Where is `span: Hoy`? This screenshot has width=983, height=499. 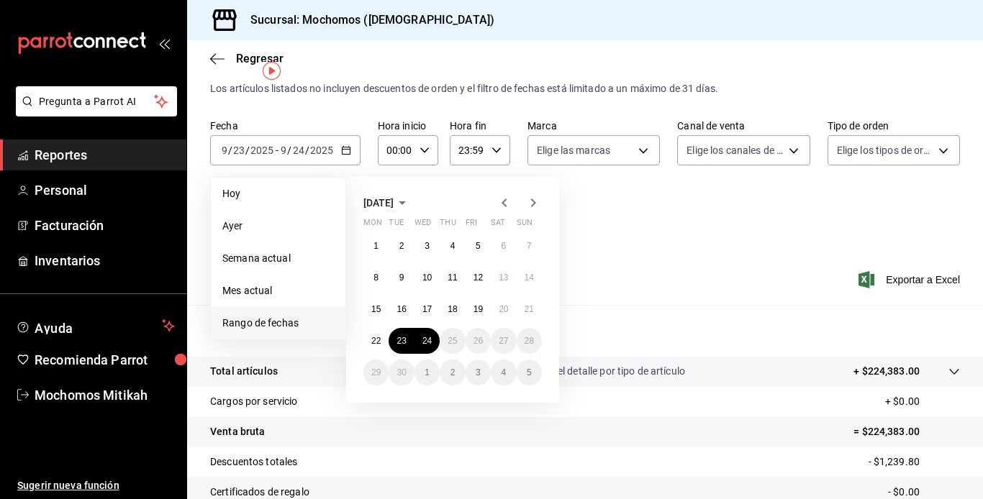
span: Hoy is located at coordinates (278, 194).